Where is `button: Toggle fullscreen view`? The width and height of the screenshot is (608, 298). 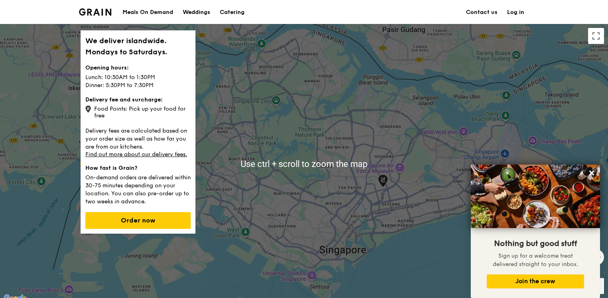
button: Toggle fullscreen view is located at coordinates (596, 36).